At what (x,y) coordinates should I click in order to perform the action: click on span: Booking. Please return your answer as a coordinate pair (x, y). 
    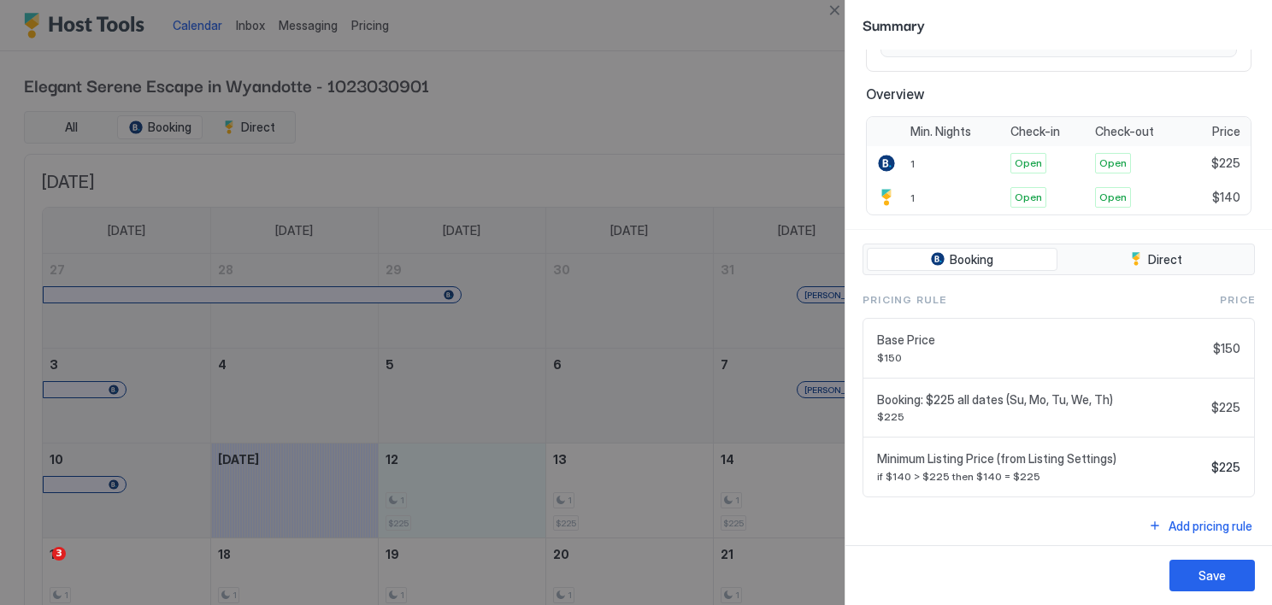
    Looking at the image, I should click on (971, 260).